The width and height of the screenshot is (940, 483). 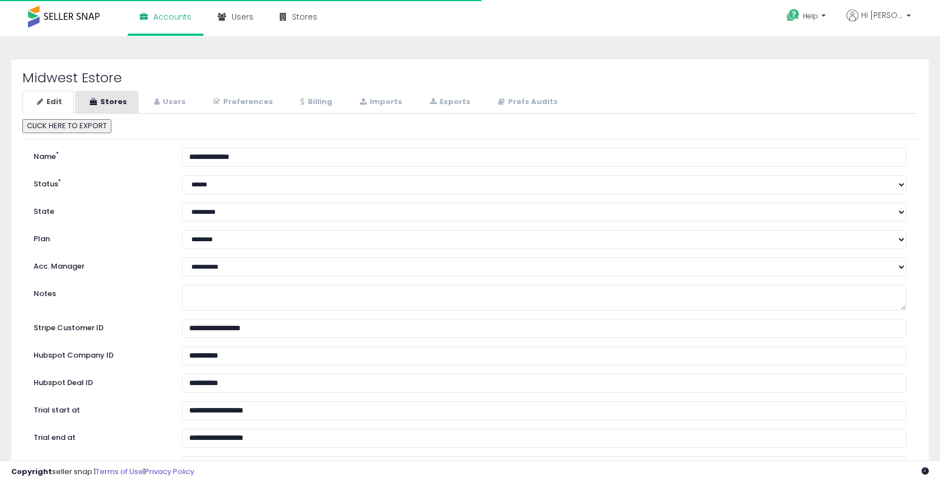 What do you see at coordinates (99, 408) in the screenshot?
I see `label: Trial start at` at bounding box center [99, 408].